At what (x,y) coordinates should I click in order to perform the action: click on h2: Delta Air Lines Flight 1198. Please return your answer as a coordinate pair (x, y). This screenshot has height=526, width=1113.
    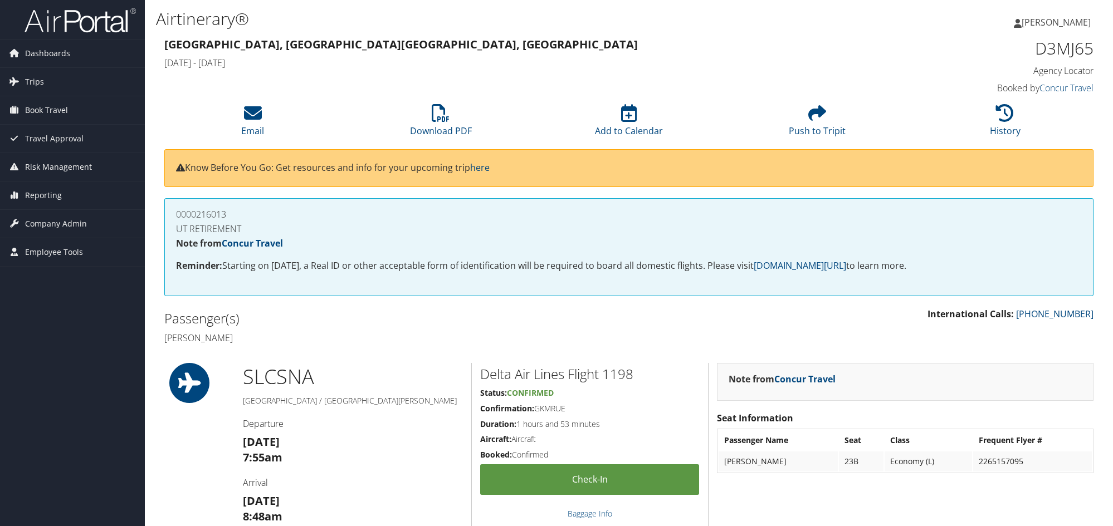
    Looking at the image, I should click on (590, 374).